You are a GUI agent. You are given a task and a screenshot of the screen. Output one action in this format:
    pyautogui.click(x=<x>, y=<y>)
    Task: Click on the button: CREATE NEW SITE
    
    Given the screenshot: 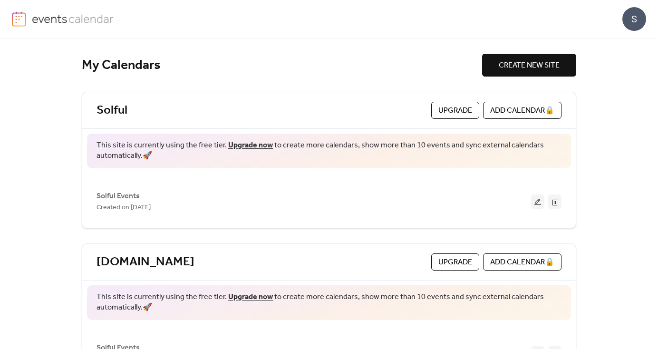 What is the action you would take?
    pyautogui.click(x=529, y=65)
    